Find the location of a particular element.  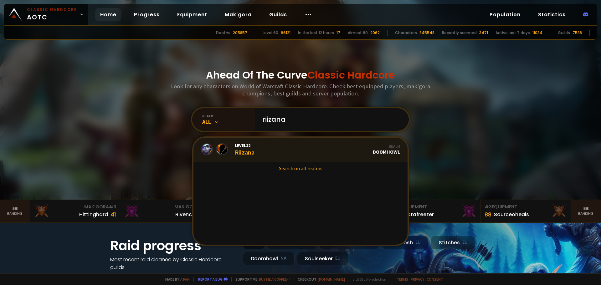

div: Level 60 is located at coordinates (270, 33).